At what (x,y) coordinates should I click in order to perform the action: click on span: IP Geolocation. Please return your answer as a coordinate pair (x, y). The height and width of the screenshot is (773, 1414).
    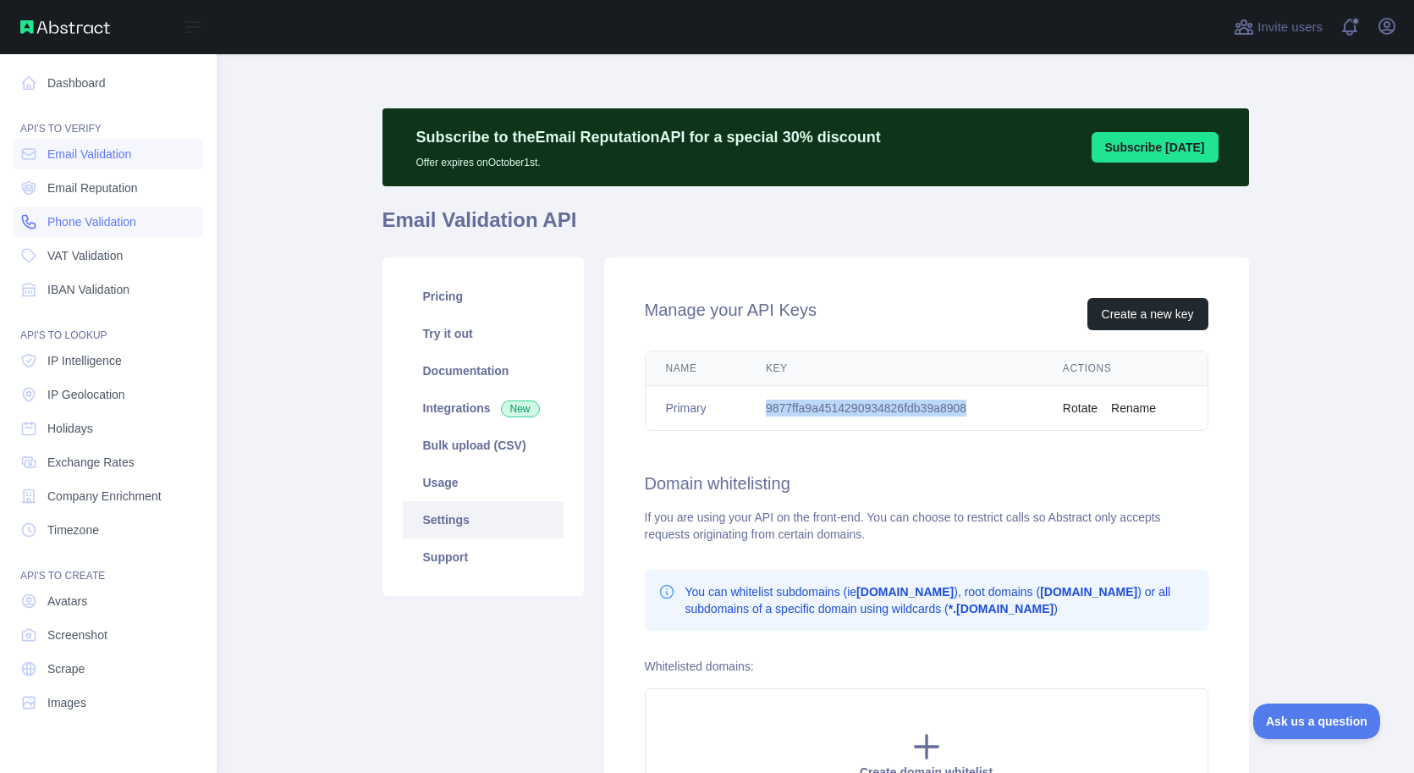
    Looking at the image, I should click on (86, 394).